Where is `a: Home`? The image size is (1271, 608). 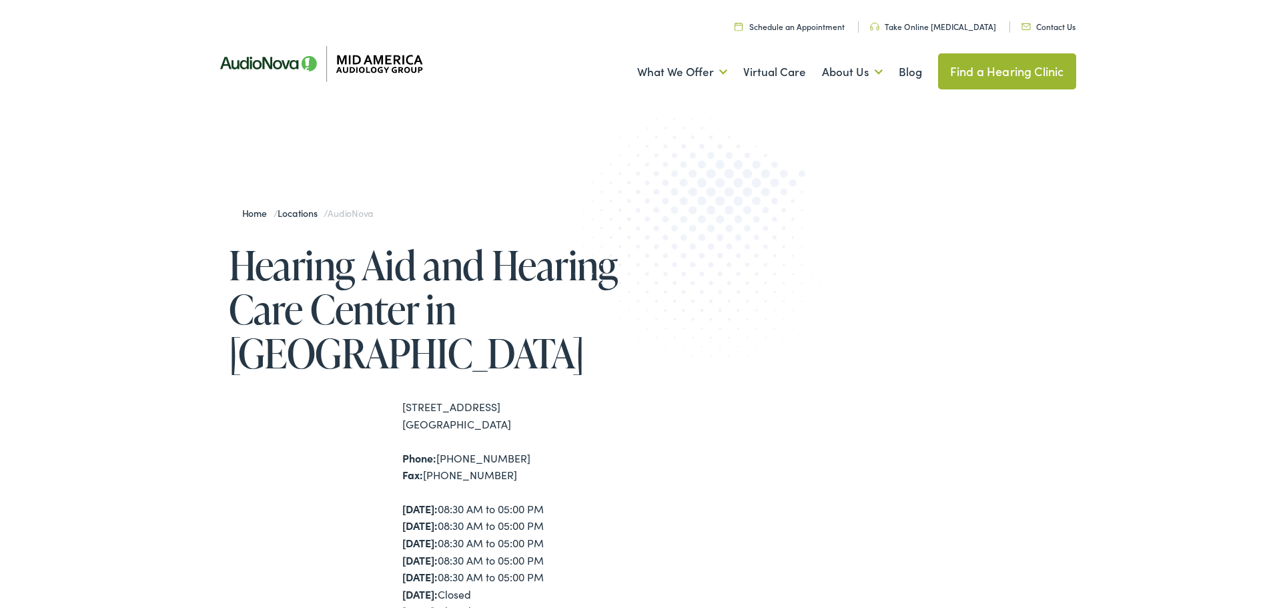
a: Home is located at coordinates (258, 213).